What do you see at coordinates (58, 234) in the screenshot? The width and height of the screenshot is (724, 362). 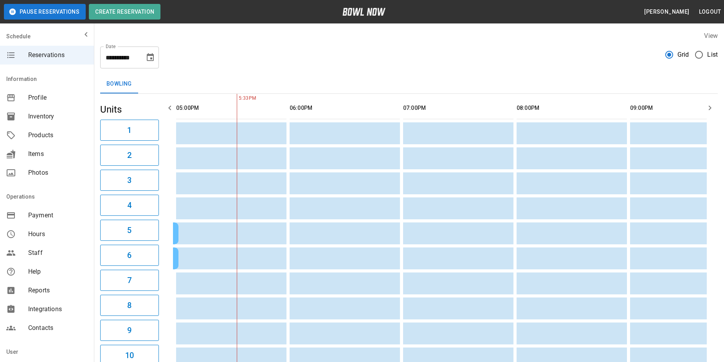 I see `span: Hours` at bounding box center [58, 234].